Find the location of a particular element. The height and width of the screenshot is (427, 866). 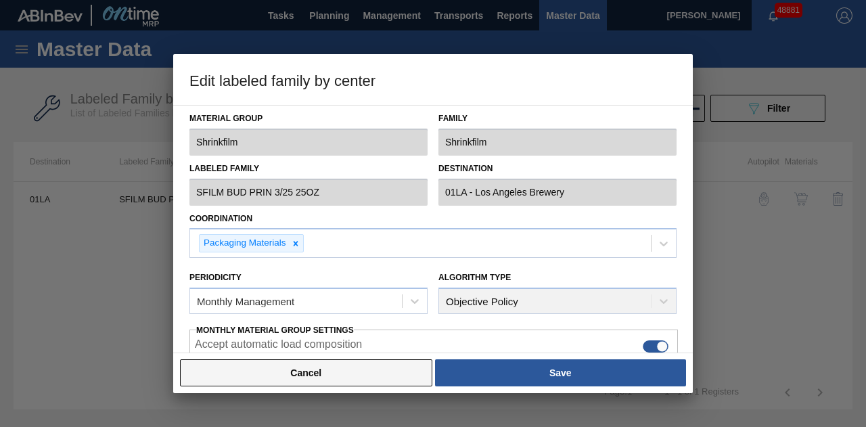

label: Family is located at coordinates (557, 118).